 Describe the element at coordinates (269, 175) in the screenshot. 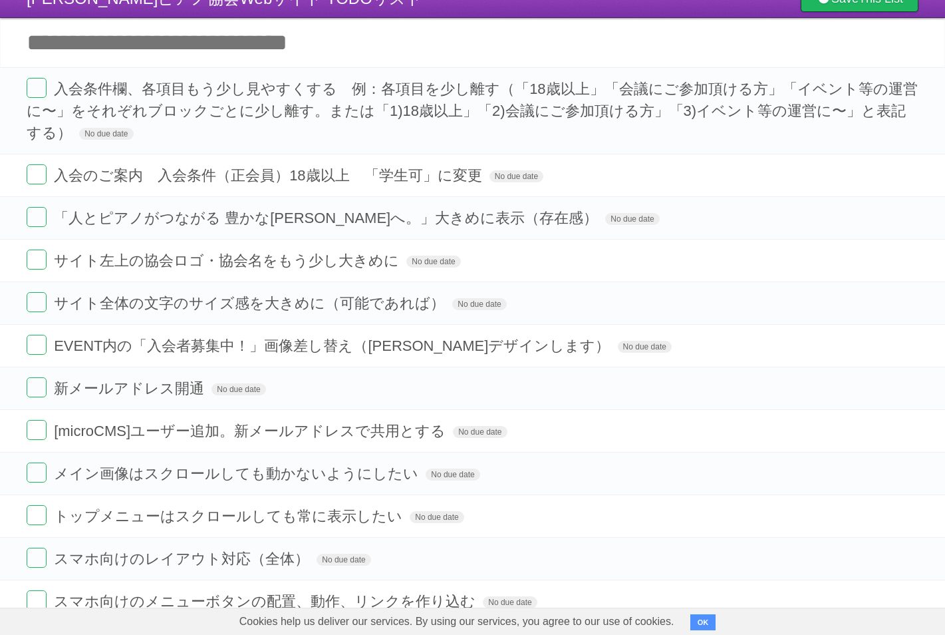

I see `span: 入会のご案内 入会条件（正会員）18歳以上 「学生可」に変更` at that location.